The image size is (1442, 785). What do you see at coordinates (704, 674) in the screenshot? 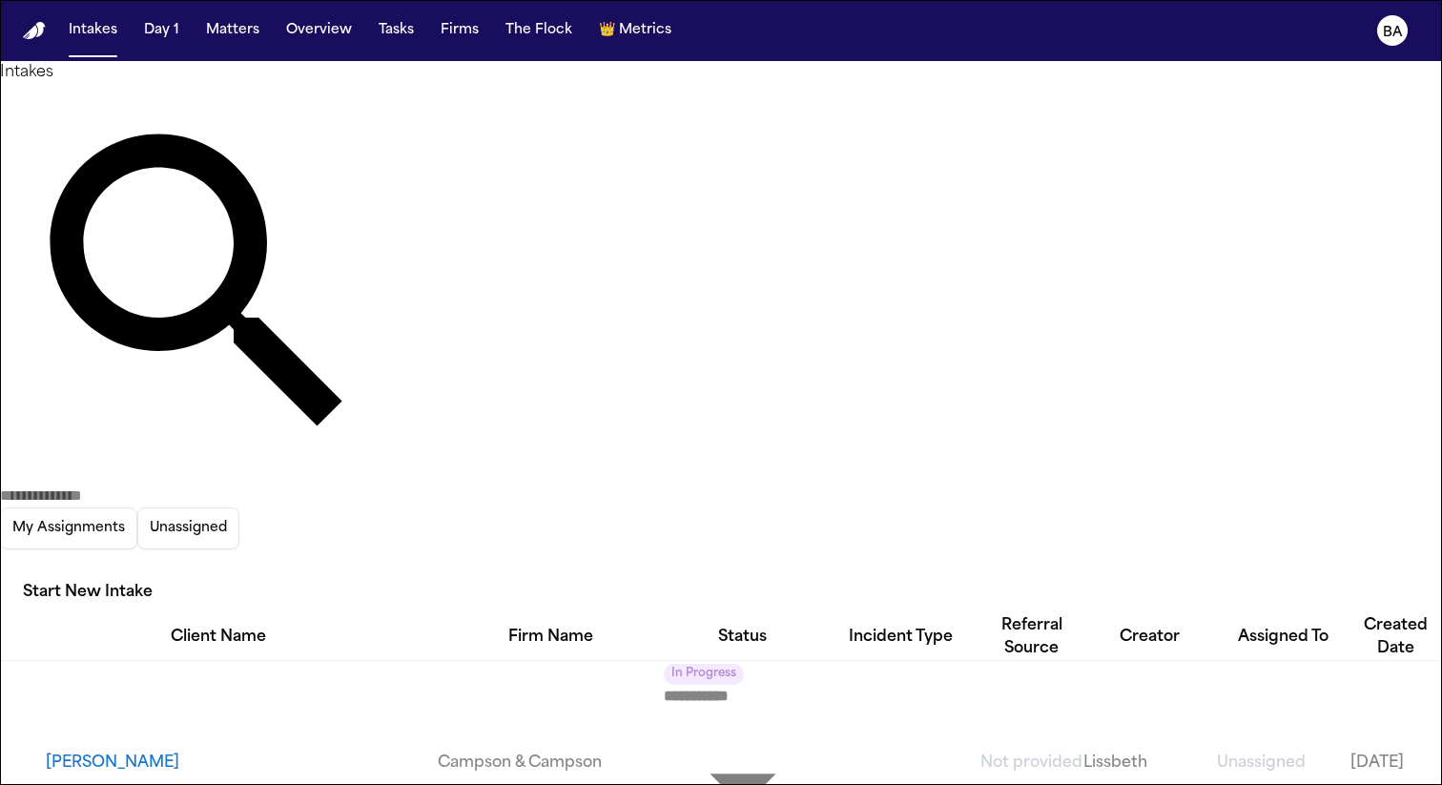
I see `span: In Progress` at bounding box center [704, 674].